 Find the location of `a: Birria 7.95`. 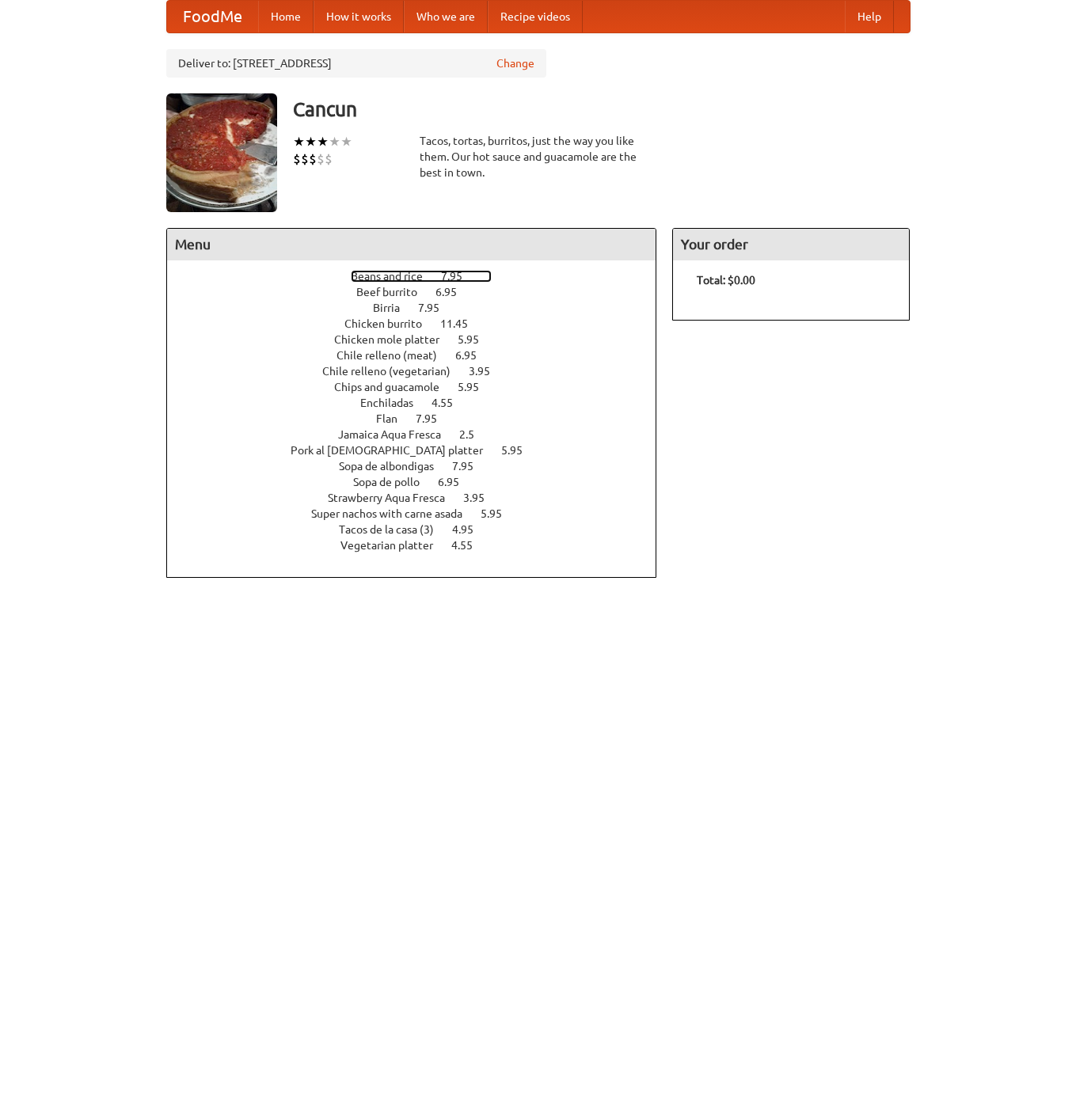

a: Birria 7.95 is located at coordinates (421, 308).